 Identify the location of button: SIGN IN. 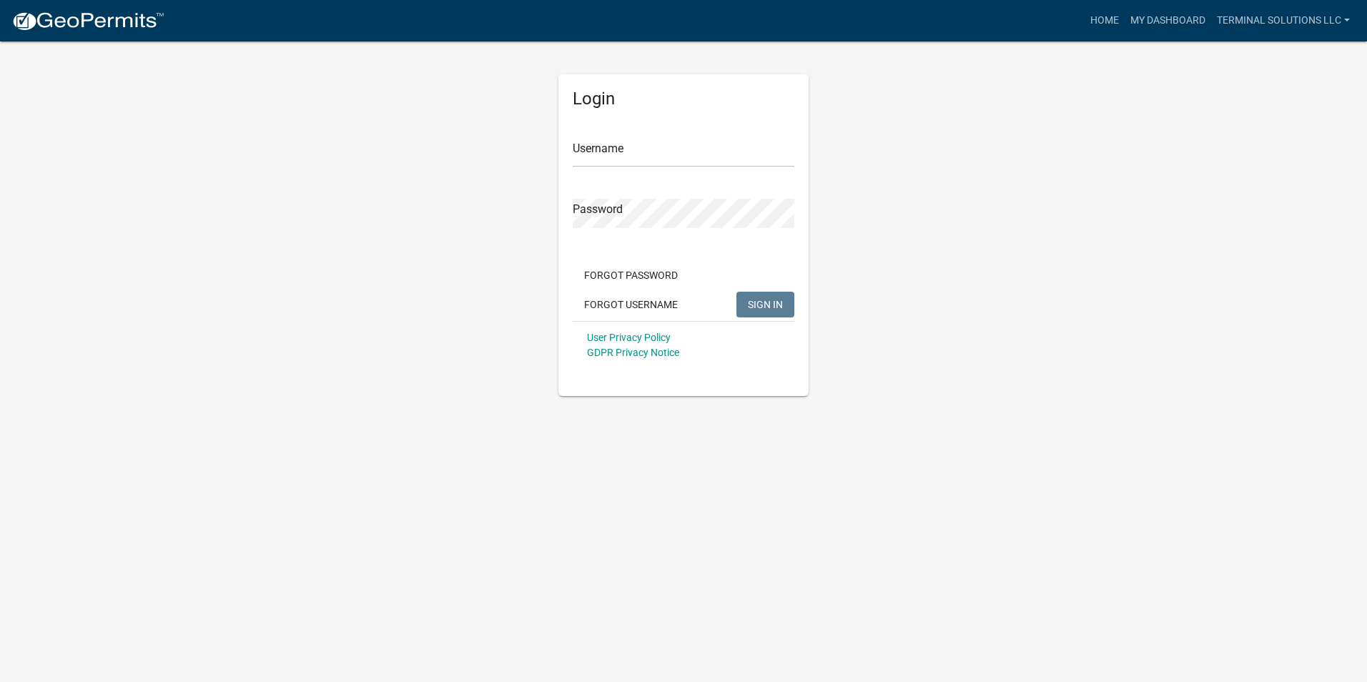
(765, 305).